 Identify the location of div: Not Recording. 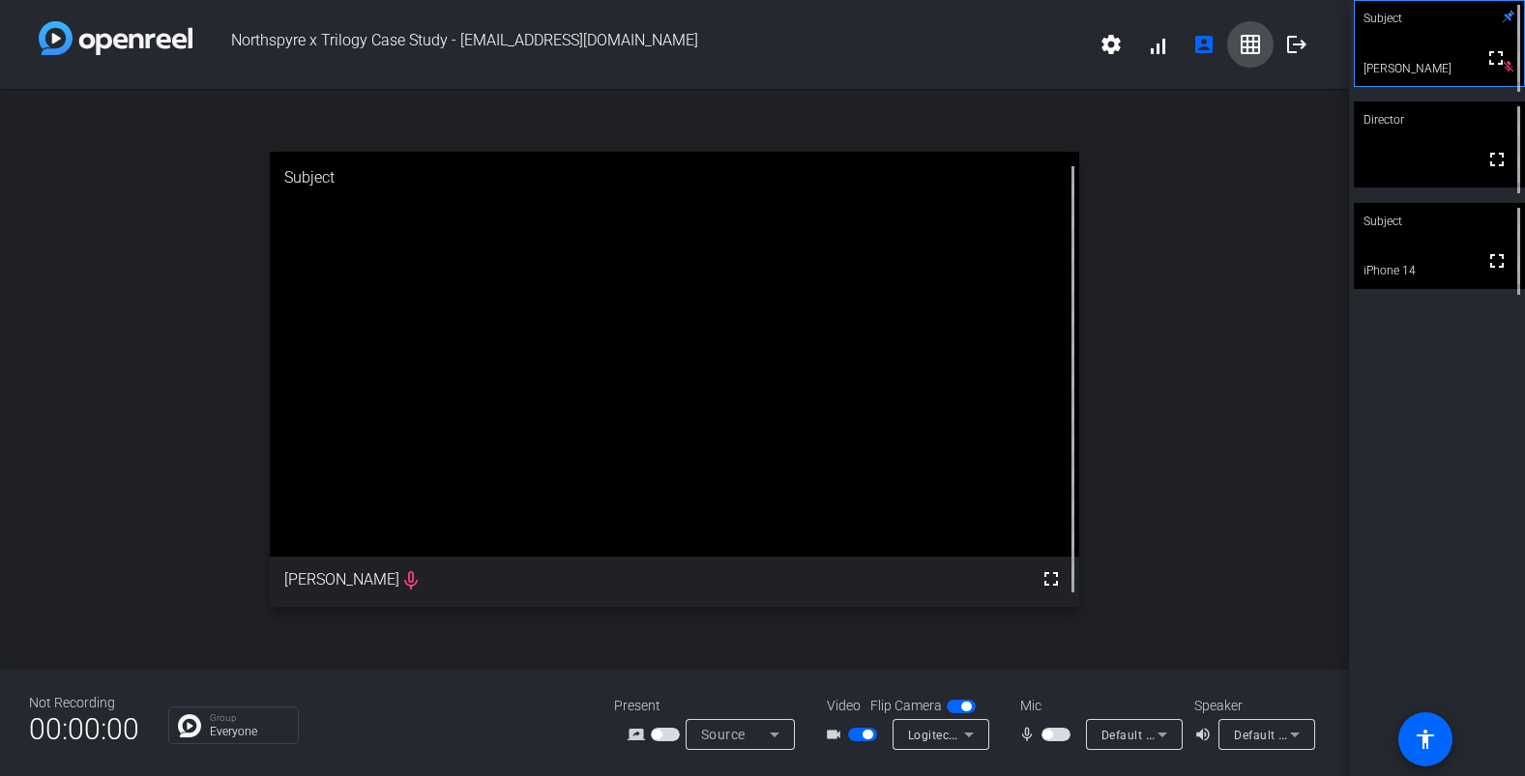
(84, 703).